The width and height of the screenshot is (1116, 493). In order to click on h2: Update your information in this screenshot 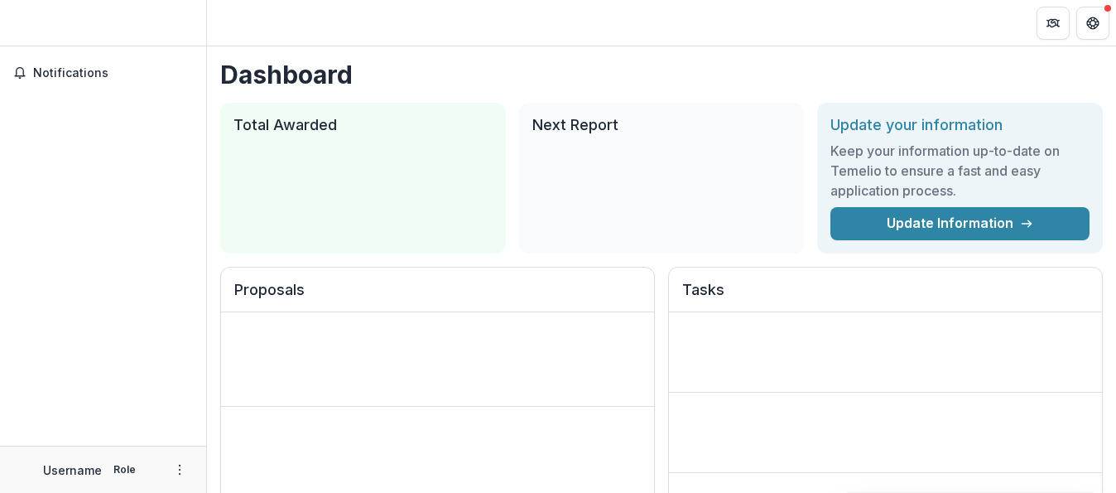, I will do `click(959, 125)`.